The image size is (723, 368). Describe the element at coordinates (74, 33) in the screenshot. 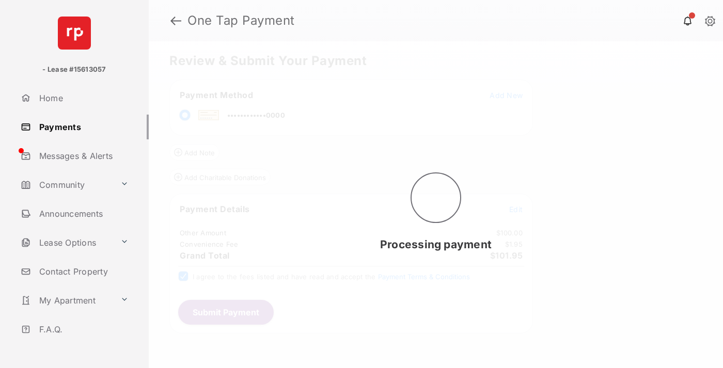

I see `img: svg+xml;base64,PHN2ZyB4bWxucz0iaHR0cDovL3d3dy53My5vcmcvMjAwMC9zdmciIHdpZHRoPSI2NCIgaGVpZ2h0PSI2NC...` at that location.